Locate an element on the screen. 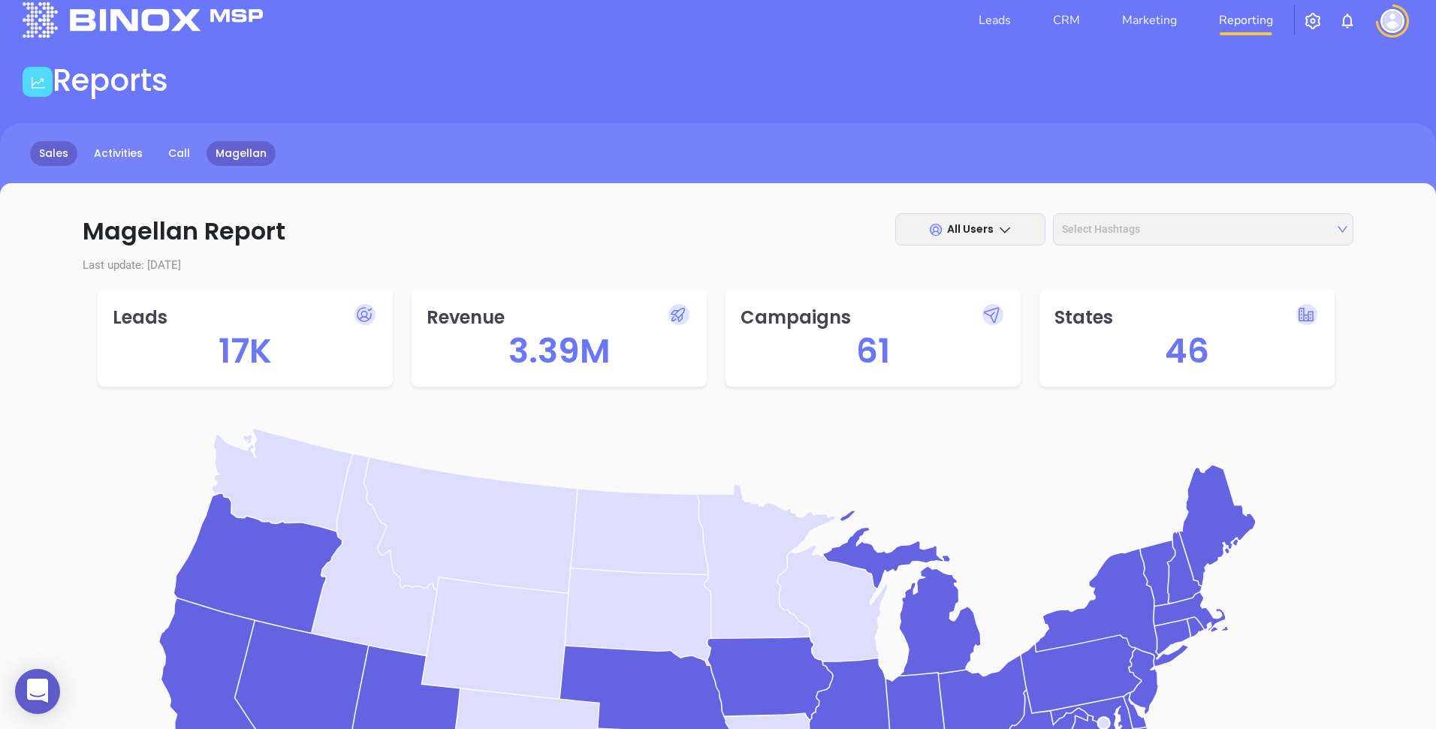 Image resolution: width=1436 pixels, height=729 pixels. a: Sales is located at coordinates (53, 153).